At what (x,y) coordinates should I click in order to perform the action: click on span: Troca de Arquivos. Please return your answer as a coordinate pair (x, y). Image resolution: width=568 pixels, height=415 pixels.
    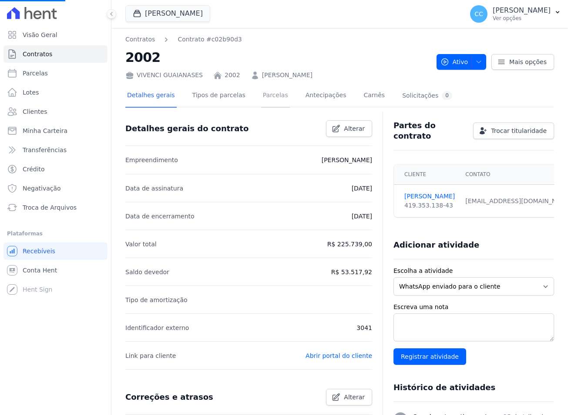
    Looking at the image, I should click on (50, 207).